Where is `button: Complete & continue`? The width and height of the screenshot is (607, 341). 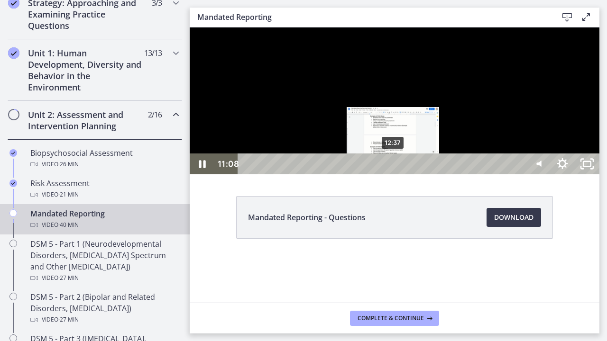 button: Complete & continue is located at coordinates (394, 318).